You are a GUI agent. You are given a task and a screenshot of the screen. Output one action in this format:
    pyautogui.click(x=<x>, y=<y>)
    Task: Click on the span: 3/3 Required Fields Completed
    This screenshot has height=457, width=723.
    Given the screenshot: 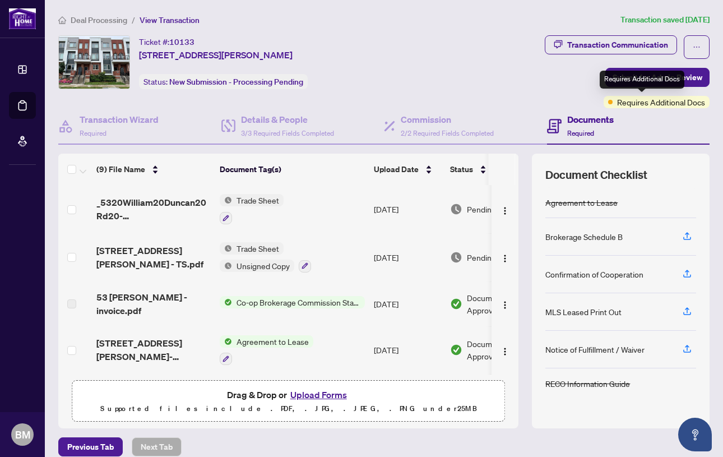 What is the action you would take?
    pyautogui.click(x=288, y=133)
    